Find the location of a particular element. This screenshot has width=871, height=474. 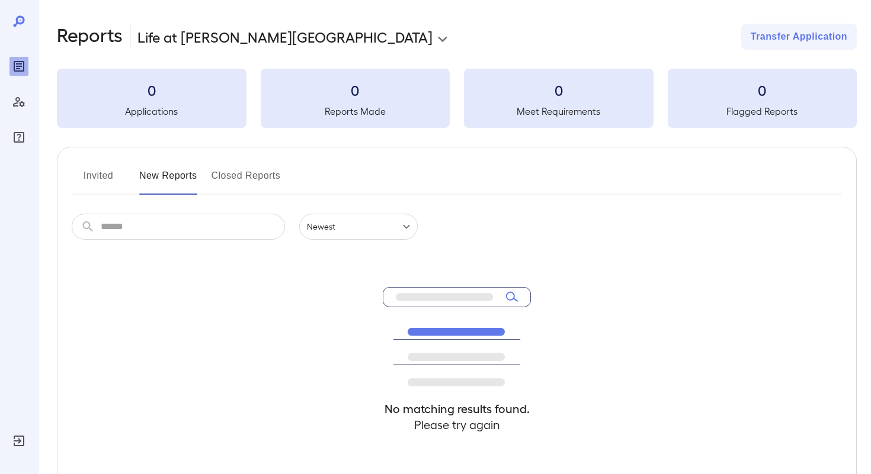

summary: 0Applications0Reports Made0Meet Requirements0Flagged Reports is located at coordinates (457, 98).